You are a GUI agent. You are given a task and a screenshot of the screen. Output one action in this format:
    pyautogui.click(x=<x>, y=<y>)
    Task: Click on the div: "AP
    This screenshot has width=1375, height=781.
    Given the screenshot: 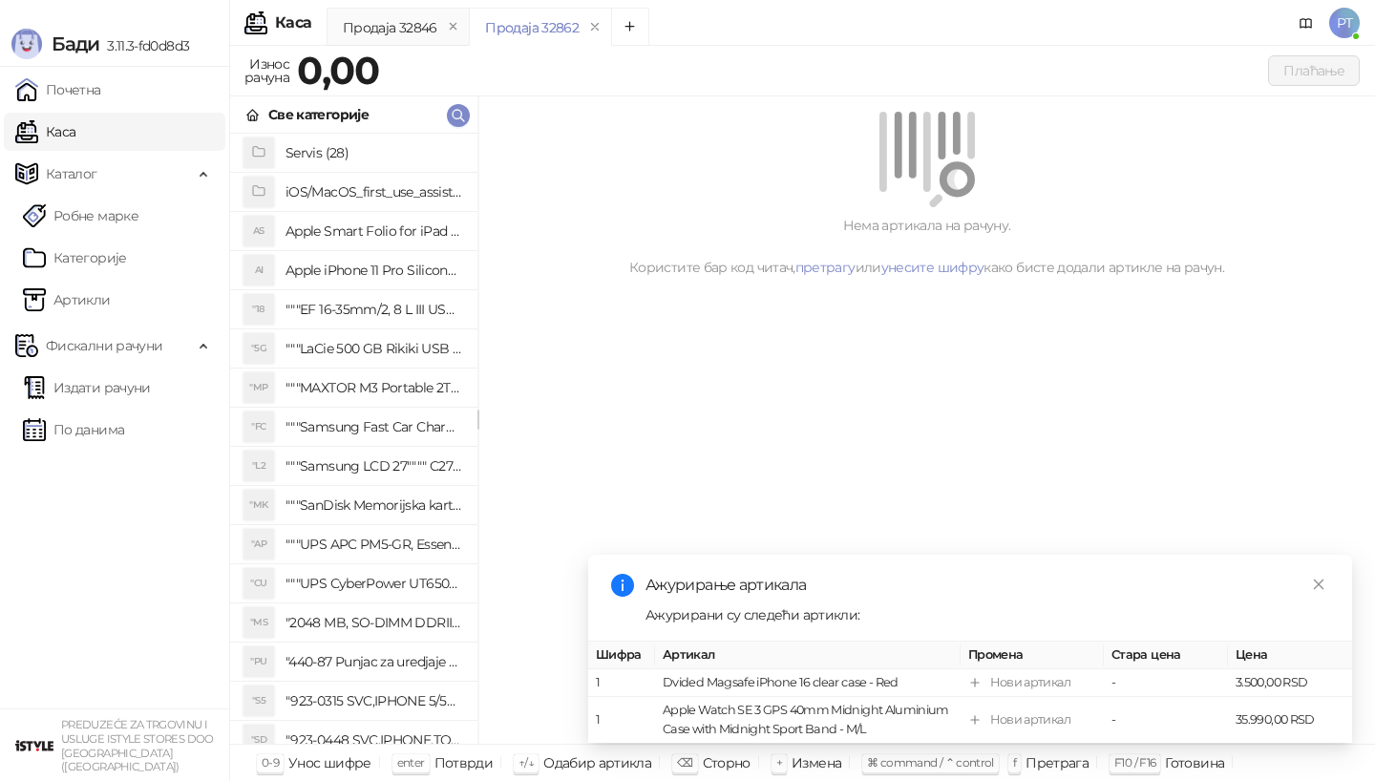 What is the action you would take?
    pyautogui.click(x=259, y=544)
    